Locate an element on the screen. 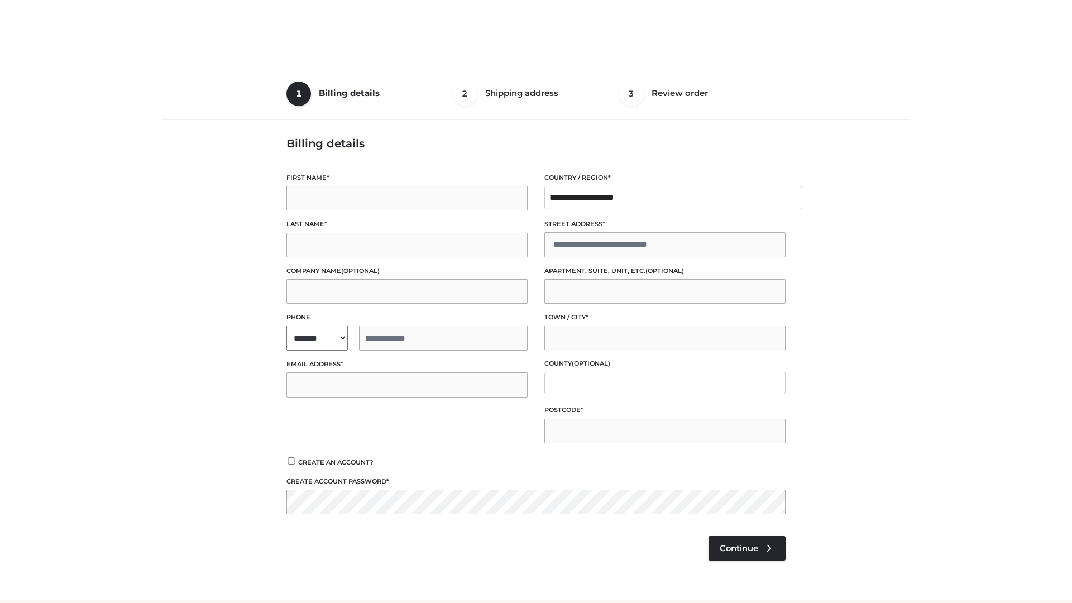 The height and width of the screenshot is (603, 1072). label: Phone is located at coordinates (407, 317).